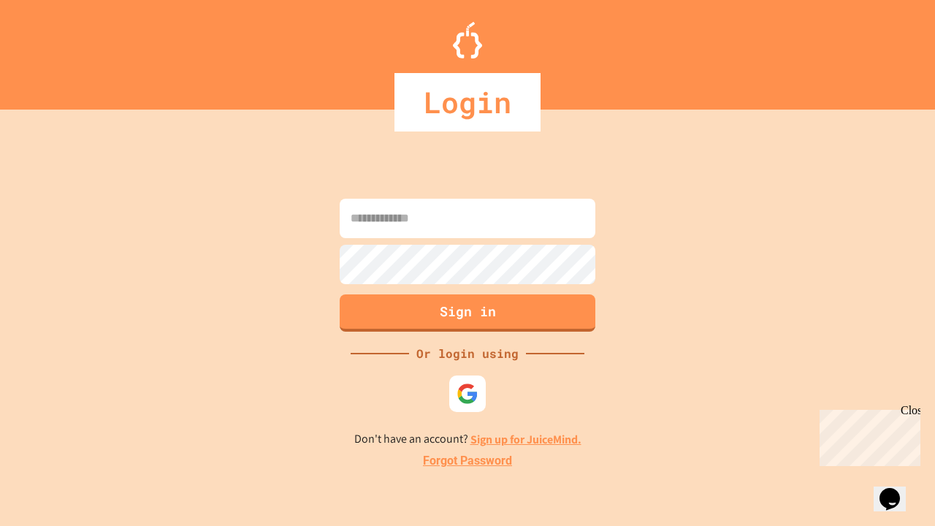 The width and height of the screenshot is (935, 526). Describe the element at coordinates (53, 49) in the screenshot. I see `div: Chat with us now!Close` at that location.